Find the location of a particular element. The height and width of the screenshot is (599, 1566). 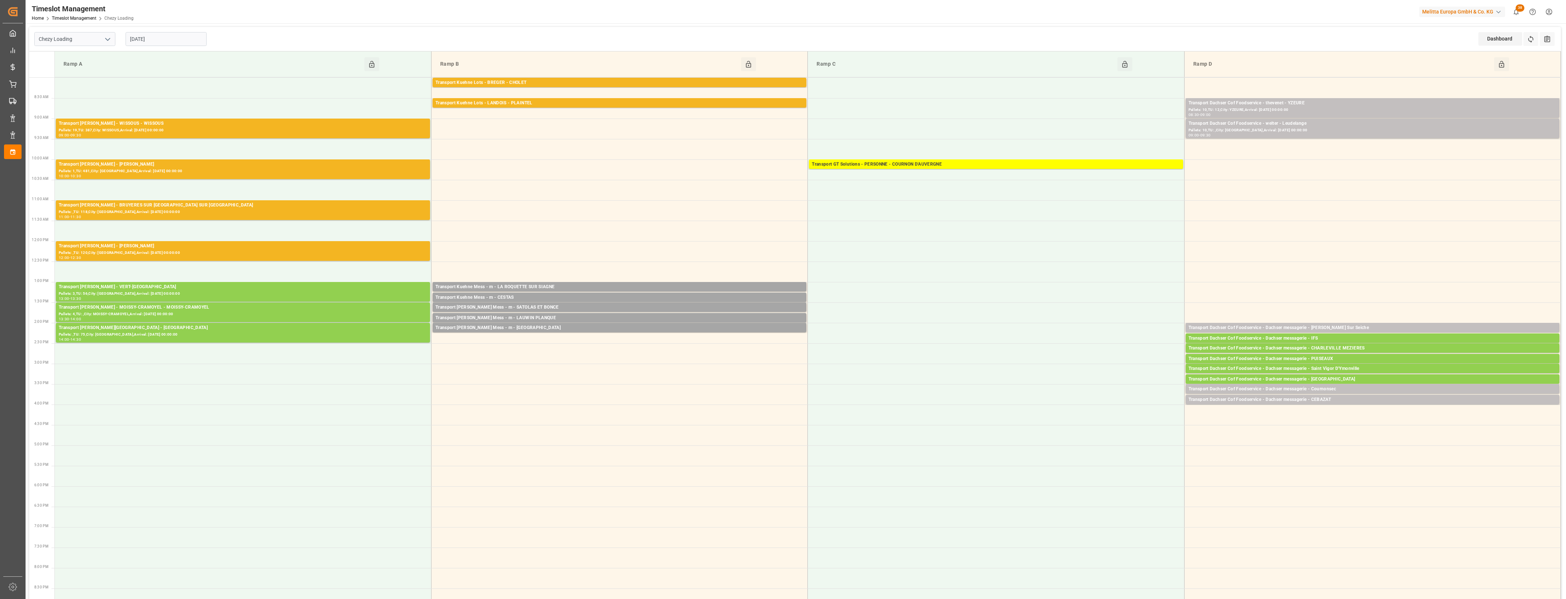

span: 8:30 PM is located at coordinates (41, 587).